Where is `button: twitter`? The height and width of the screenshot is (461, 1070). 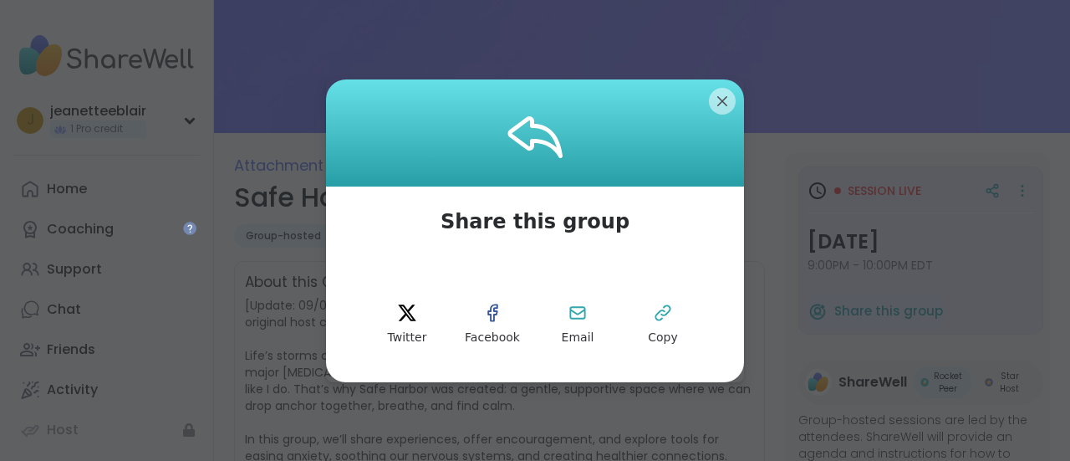 button: twitter is located at coordinates (407, 324).